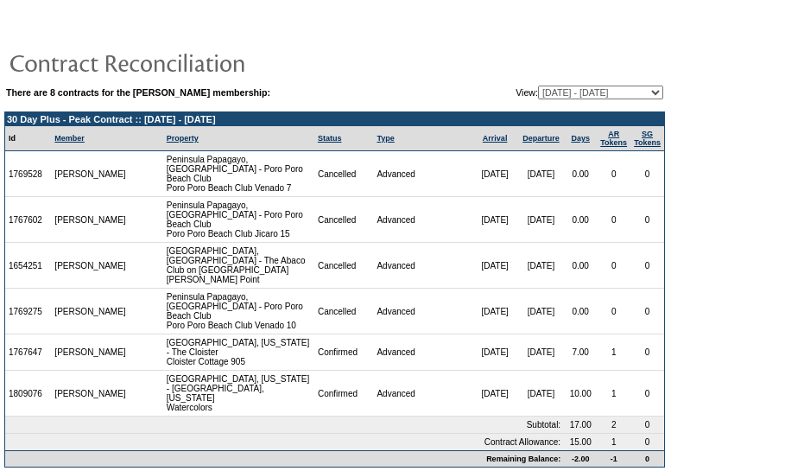 The width and height of the screenshot is (785, 471). What do you see at coordinates (181, 62) in the screenshot?
I see `img: pgTtlContractReconciliation.gif` at bounding box center [181, 62].